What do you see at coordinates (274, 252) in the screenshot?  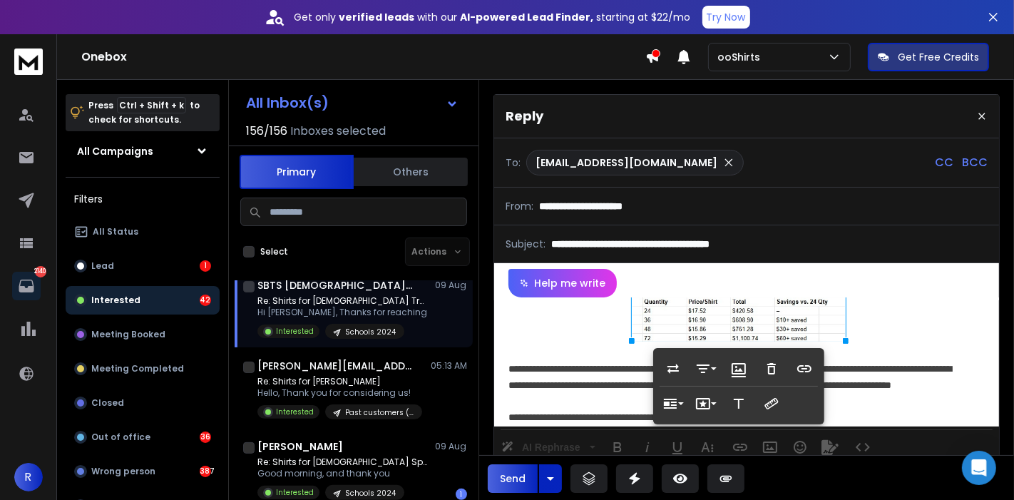 I see `label: Select` at bounding box center [274, 252].